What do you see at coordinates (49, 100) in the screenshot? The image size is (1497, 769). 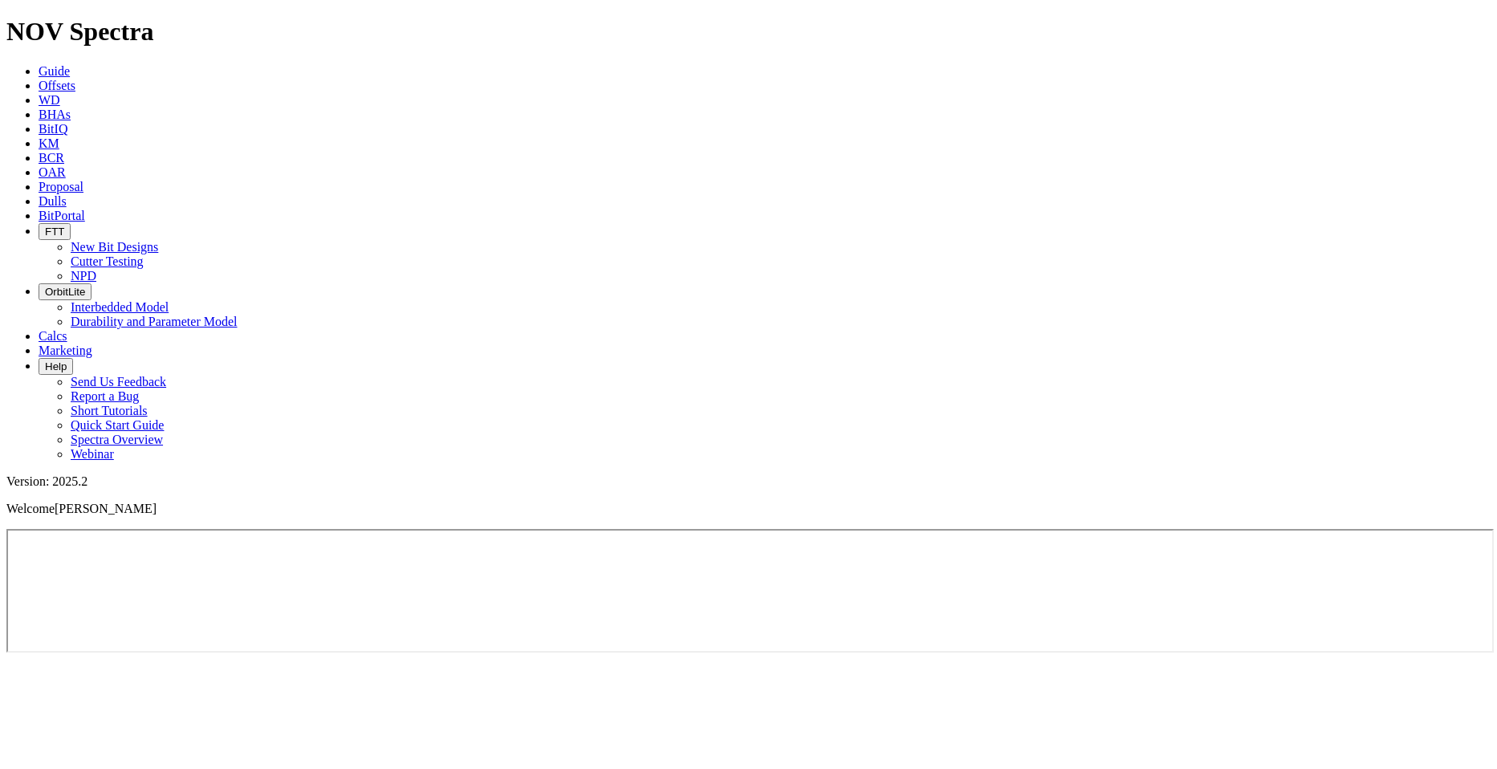 I see `a: WD` at bounding box center [49, 100].